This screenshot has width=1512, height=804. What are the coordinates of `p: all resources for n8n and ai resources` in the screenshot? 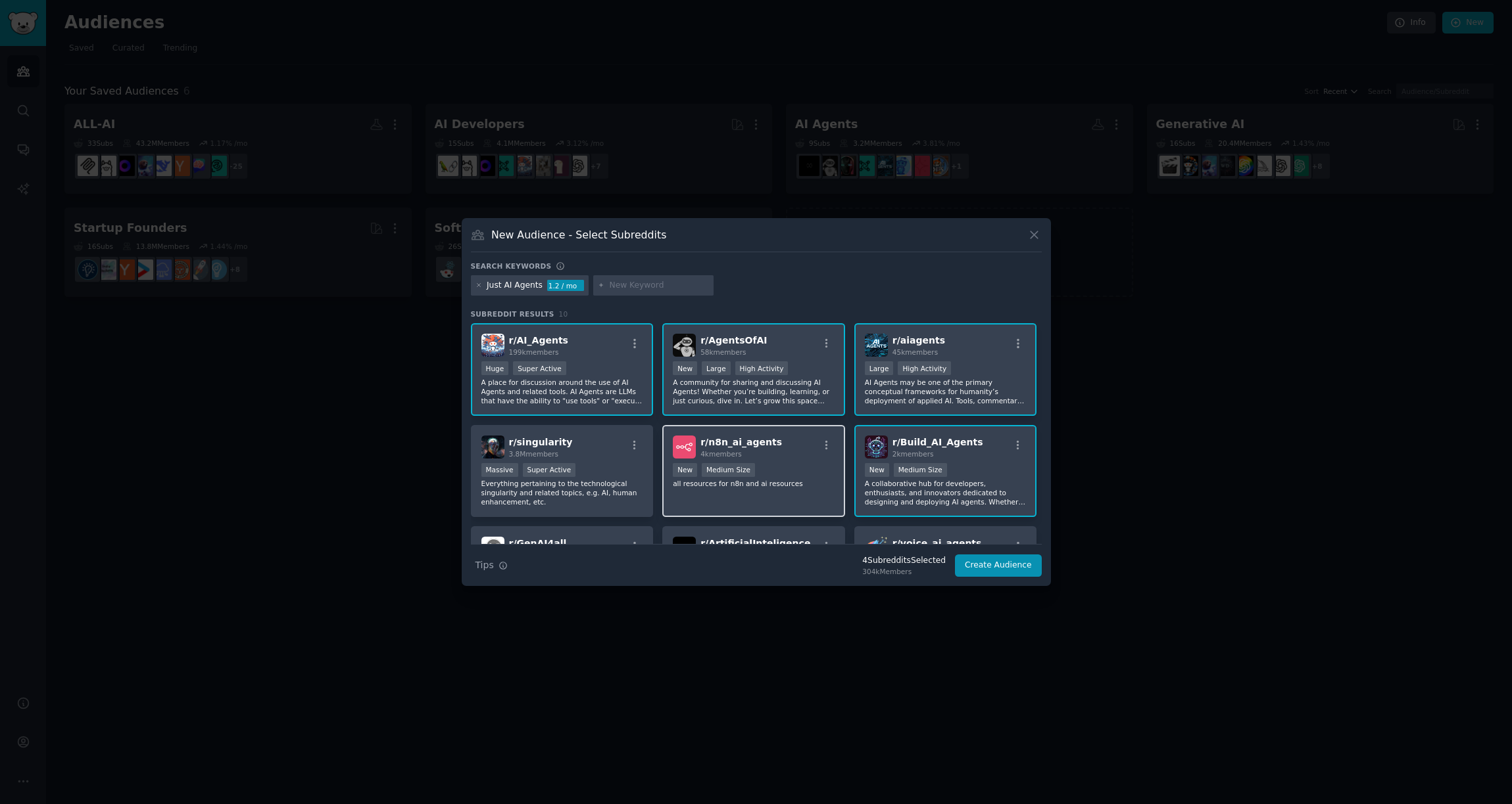 It's located at (754, 484).